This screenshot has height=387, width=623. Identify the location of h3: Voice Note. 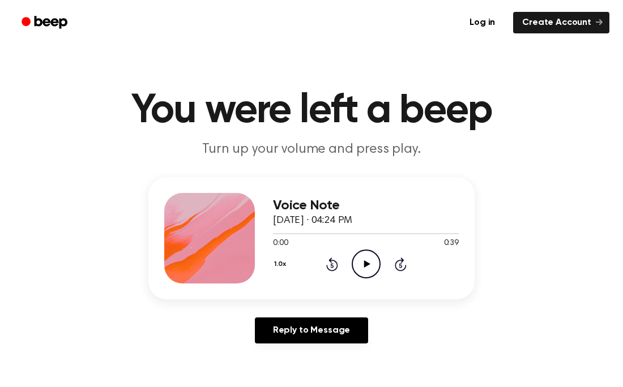
(366, 206).